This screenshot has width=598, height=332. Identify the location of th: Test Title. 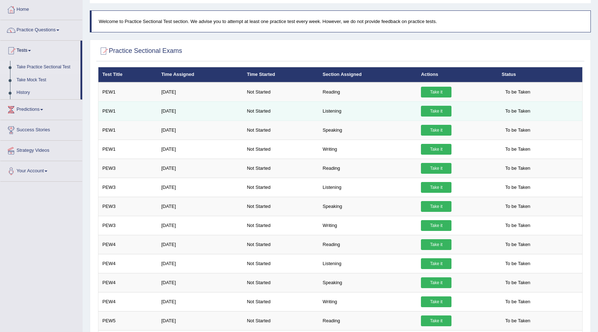
(128, 75).